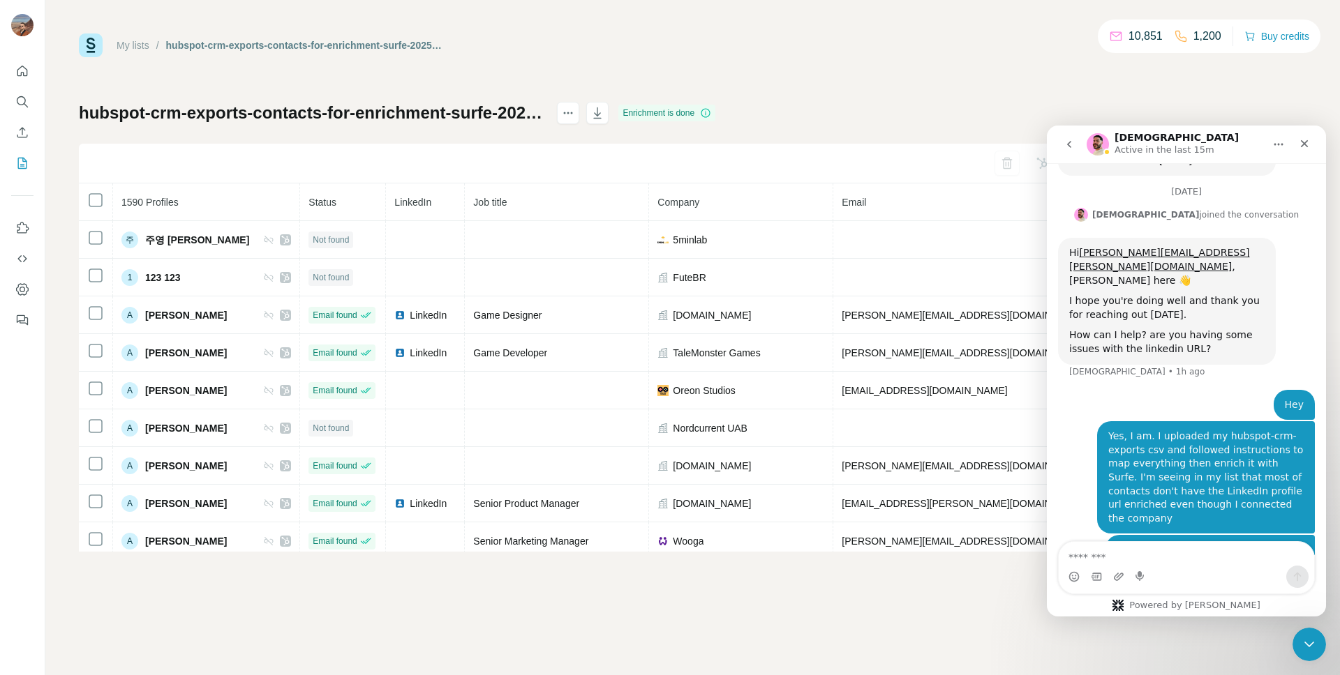 This screenshot has height=675, width=1340. What do you see at coordinates (311, 113) in the screenshot?
I see `h1: hubspot-crm-exports-contacts-for-enrichment-surfe-2025-09-18-1` at bounding box center [311, 113].